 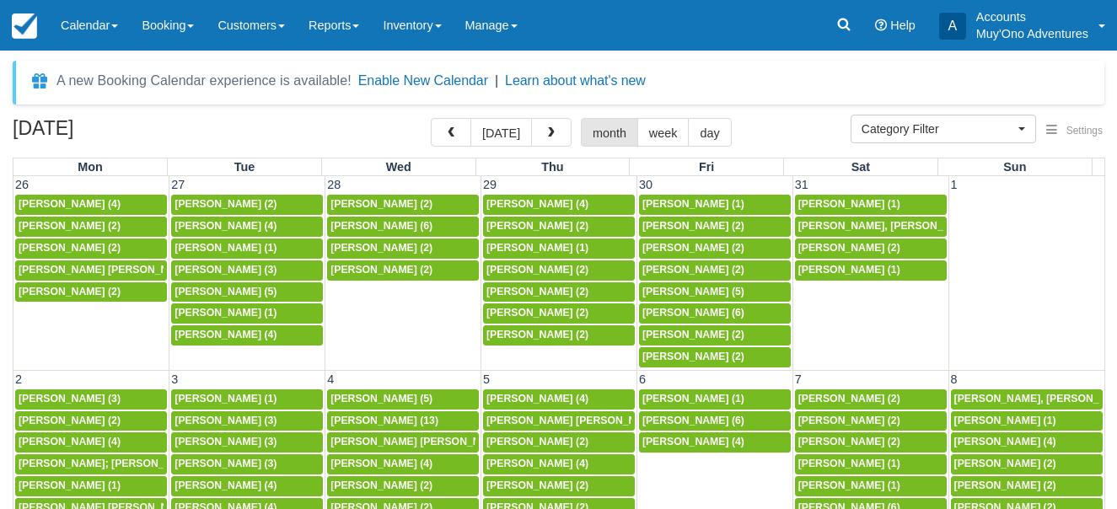 What do you see at coordinates (610, 132) in the screenshot?
I see `button: month` at bounding box center [610, 132].